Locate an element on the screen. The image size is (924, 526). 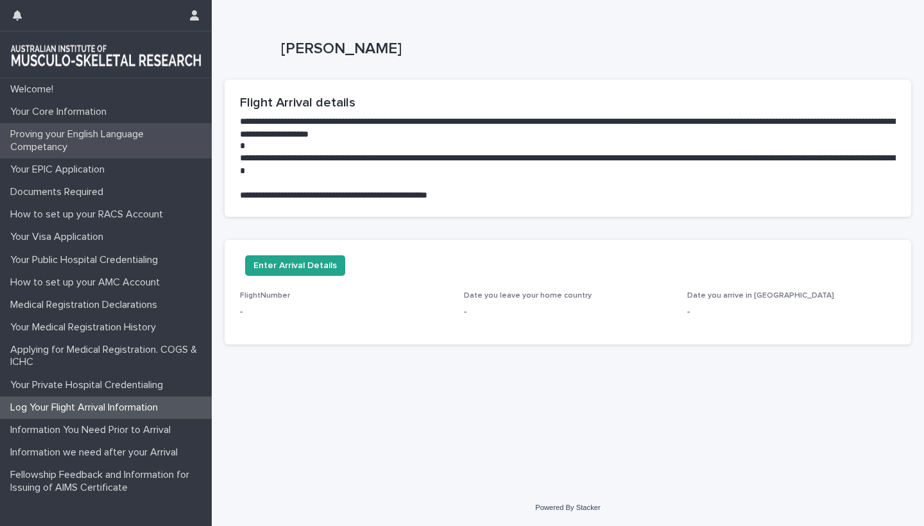
button: Enter Arrival Details is located at coordinates (295, 266).